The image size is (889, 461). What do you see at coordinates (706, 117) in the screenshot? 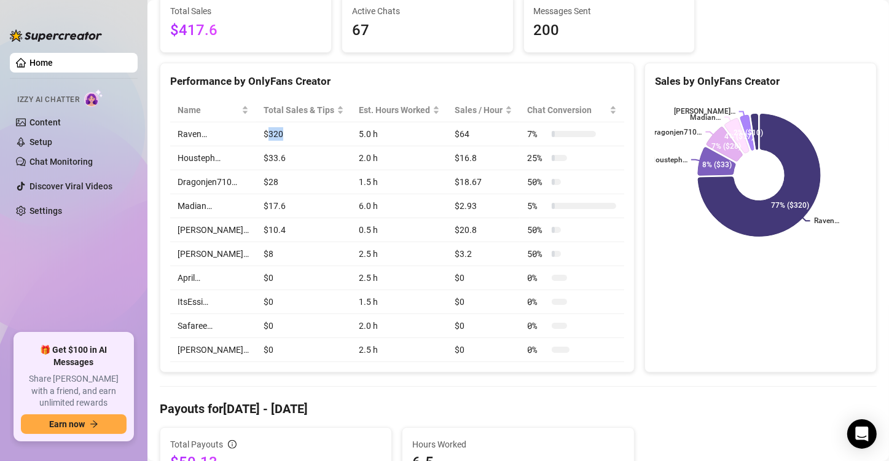
I see `text: Madian…` at bounding box center [706, 117].